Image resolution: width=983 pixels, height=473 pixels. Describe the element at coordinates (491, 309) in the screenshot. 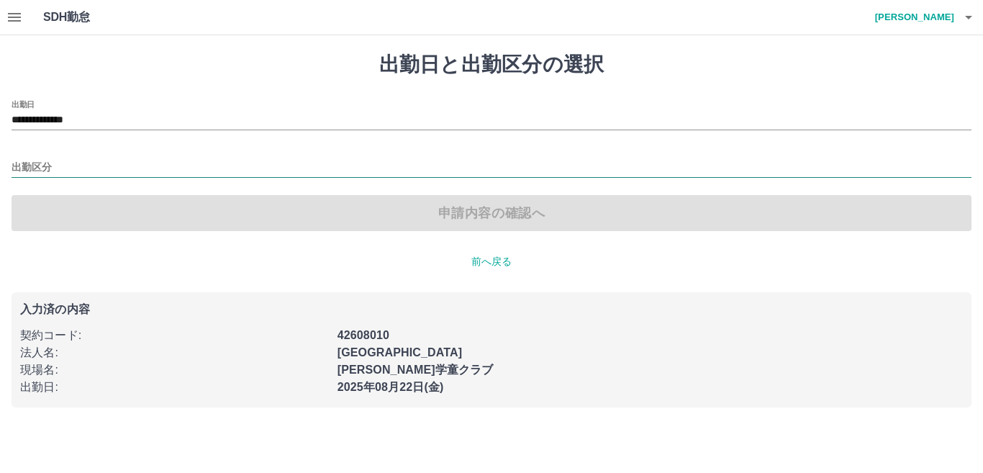

I see `p: 入力済の内容` at that location.